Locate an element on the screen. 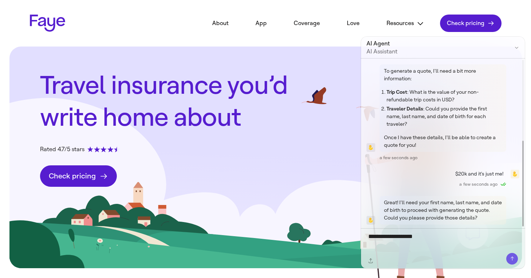 This screenshot has height=278, width=531. a: Love is located at coordinates (353, 23).